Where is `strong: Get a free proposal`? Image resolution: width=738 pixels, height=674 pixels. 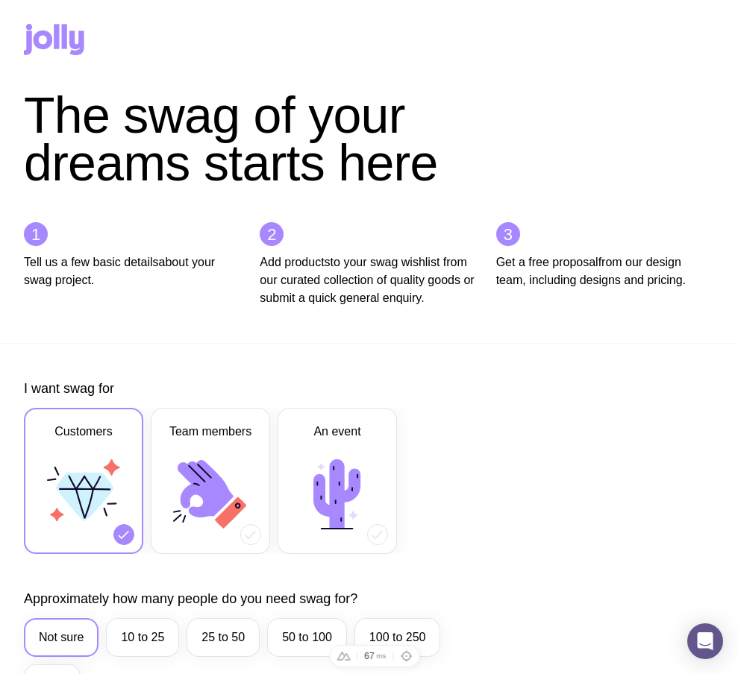
strong: Get a free proposal is located at coordinates (547, 262).